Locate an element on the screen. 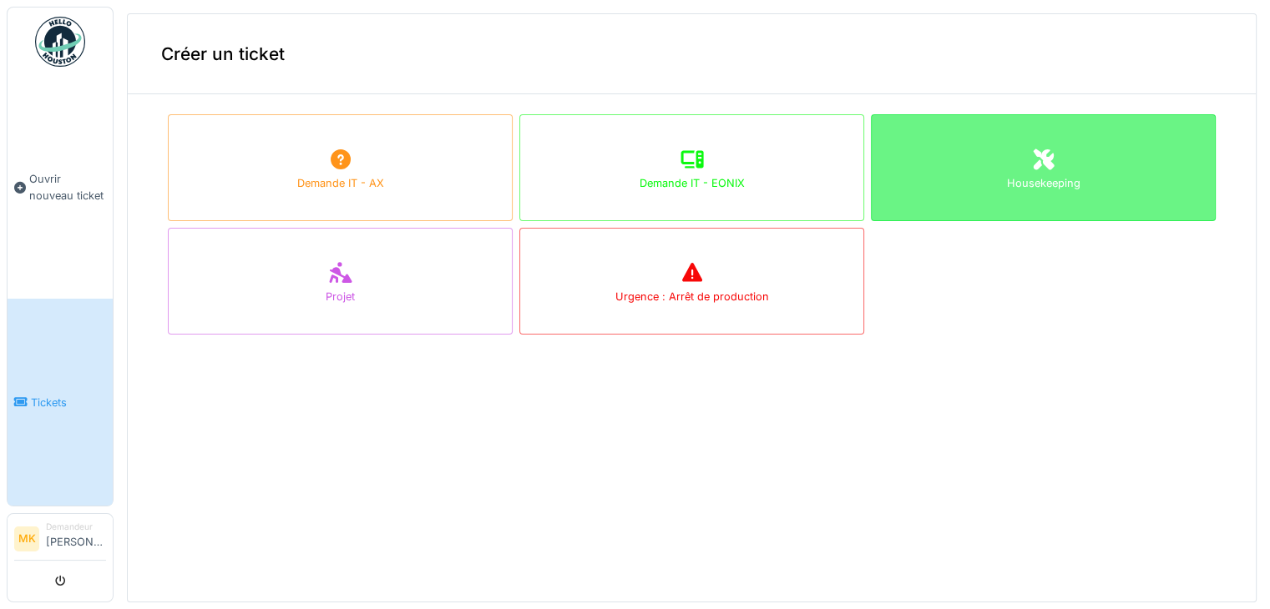  div: Demande IT - AX is located at coordinates (341, 183).